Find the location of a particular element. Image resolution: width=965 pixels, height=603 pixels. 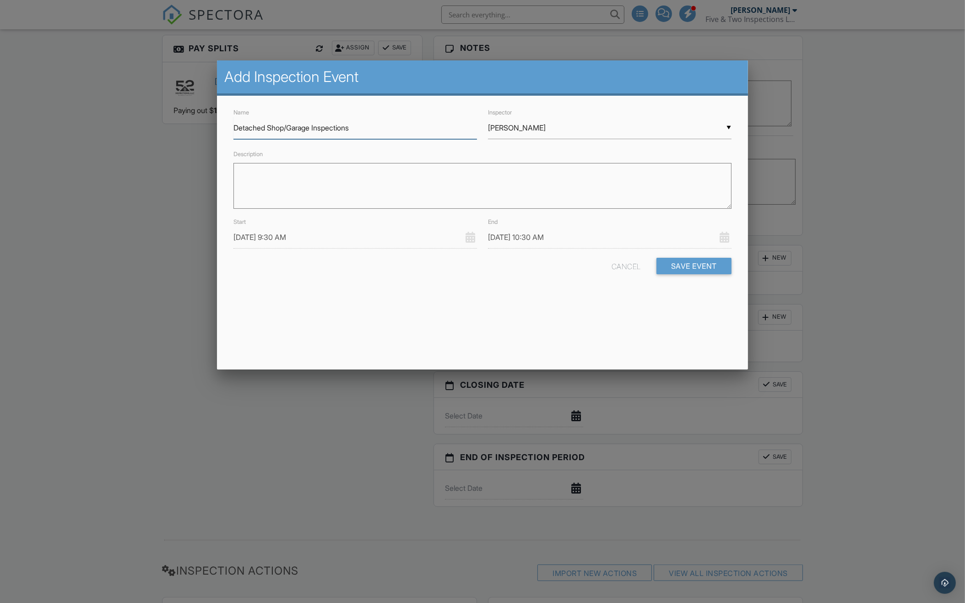

label: Inspector is located at coordinates (500, 112).